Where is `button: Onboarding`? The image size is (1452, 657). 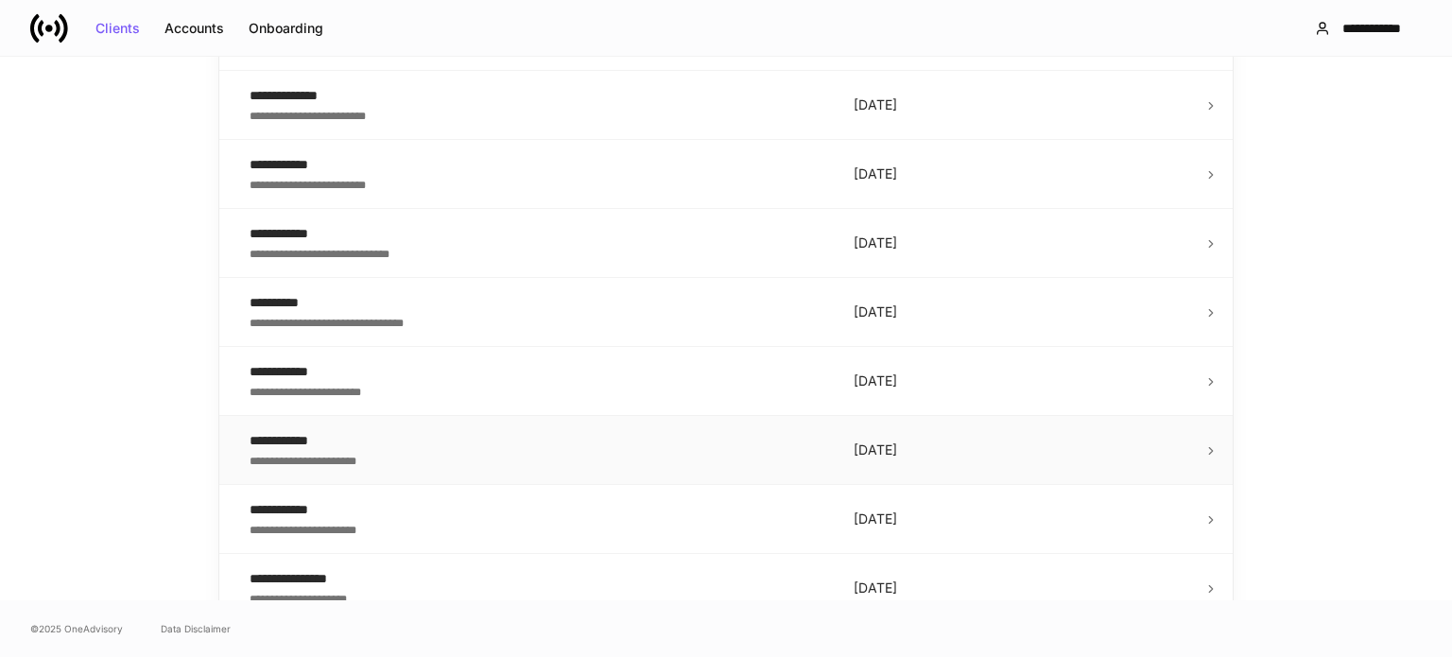 button: Onboarding is located at coordinates (285, 28).